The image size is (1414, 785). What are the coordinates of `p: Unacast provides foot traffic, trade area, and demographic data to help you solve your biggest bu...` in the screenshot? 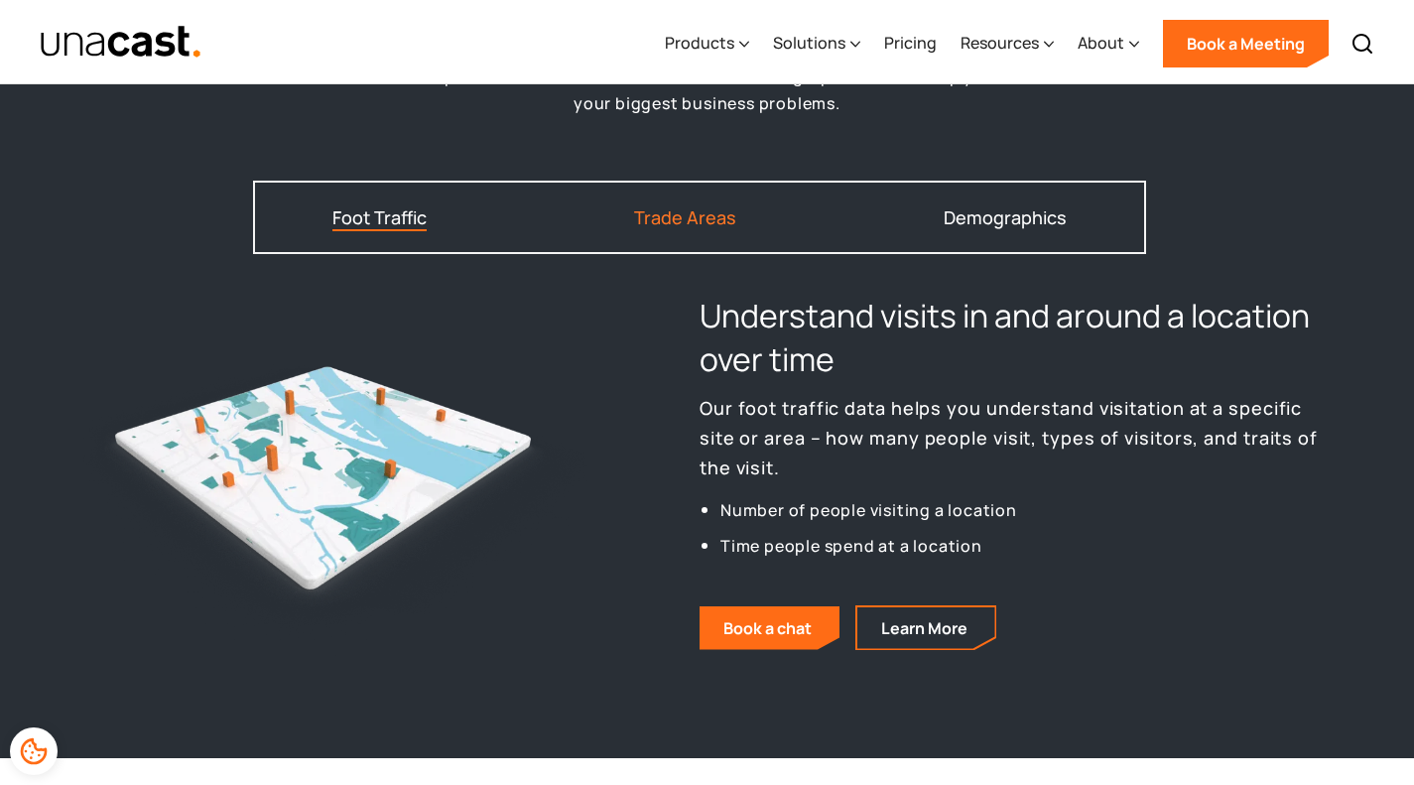 It's located at (708, 89).